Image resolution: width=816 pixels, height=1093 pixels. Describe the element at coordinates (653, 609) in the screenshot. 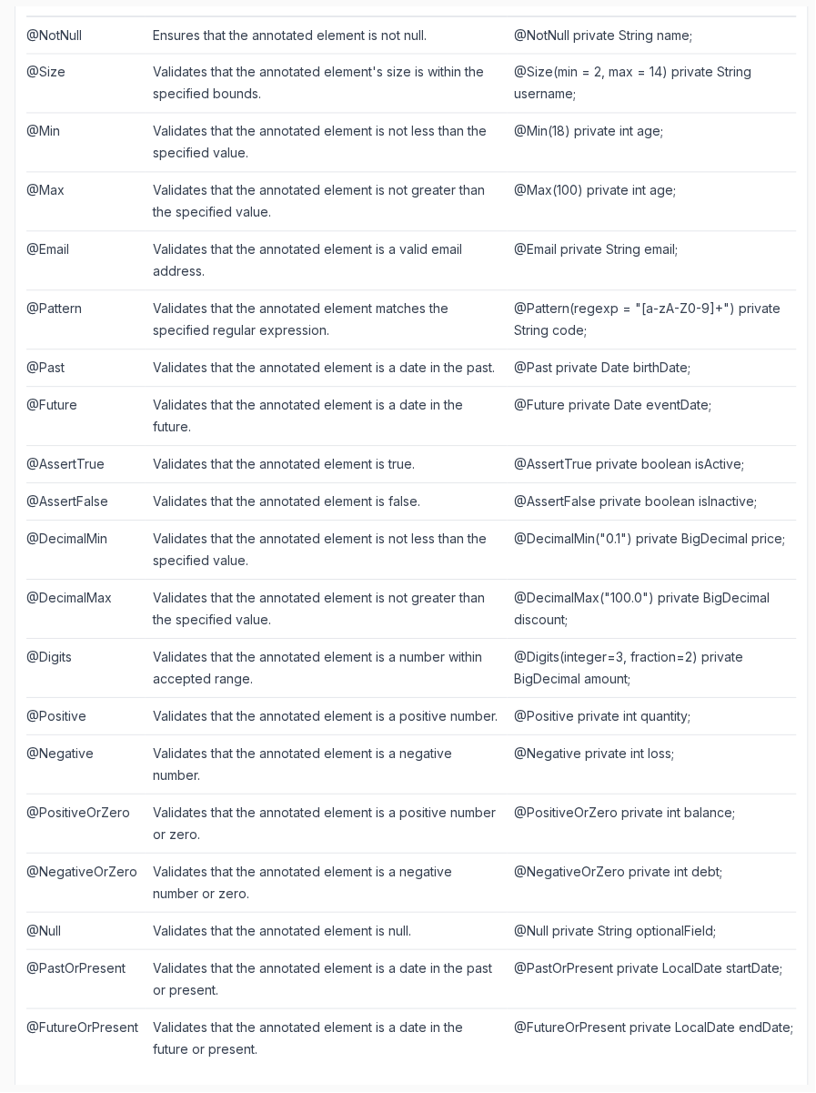

I see `td: @DecimalMax("100.0") private BigDecimal discount;` at that location.